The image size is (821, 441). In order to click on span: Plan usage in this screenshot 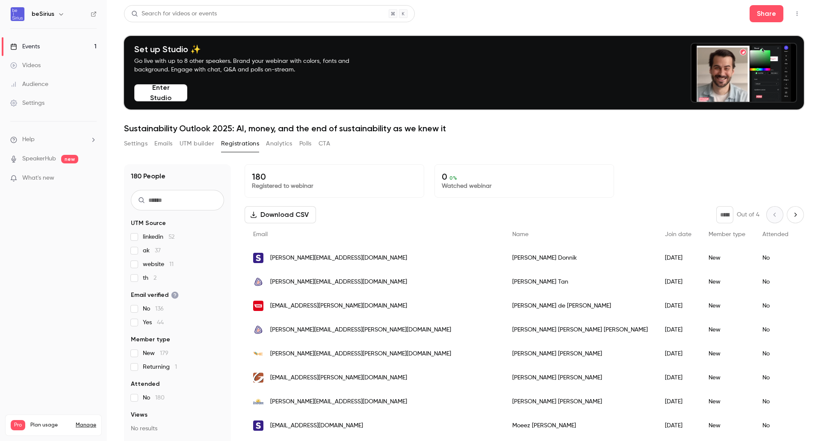, I will do `click(50, 425)`.